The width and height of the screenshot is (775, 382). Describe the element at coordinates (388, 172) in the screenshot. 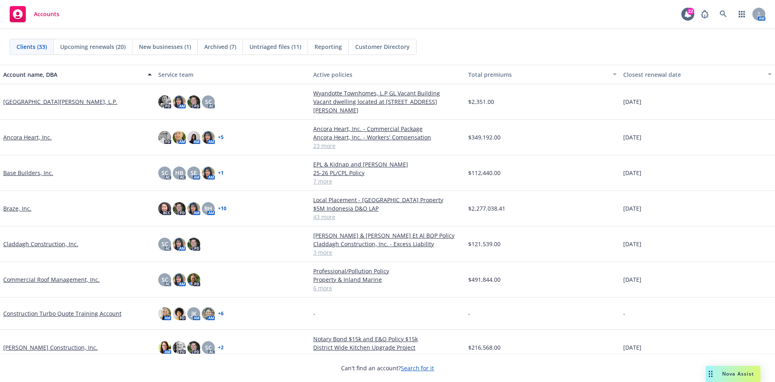

I see `a: 25-26 PL/CPL Policy` at that location.